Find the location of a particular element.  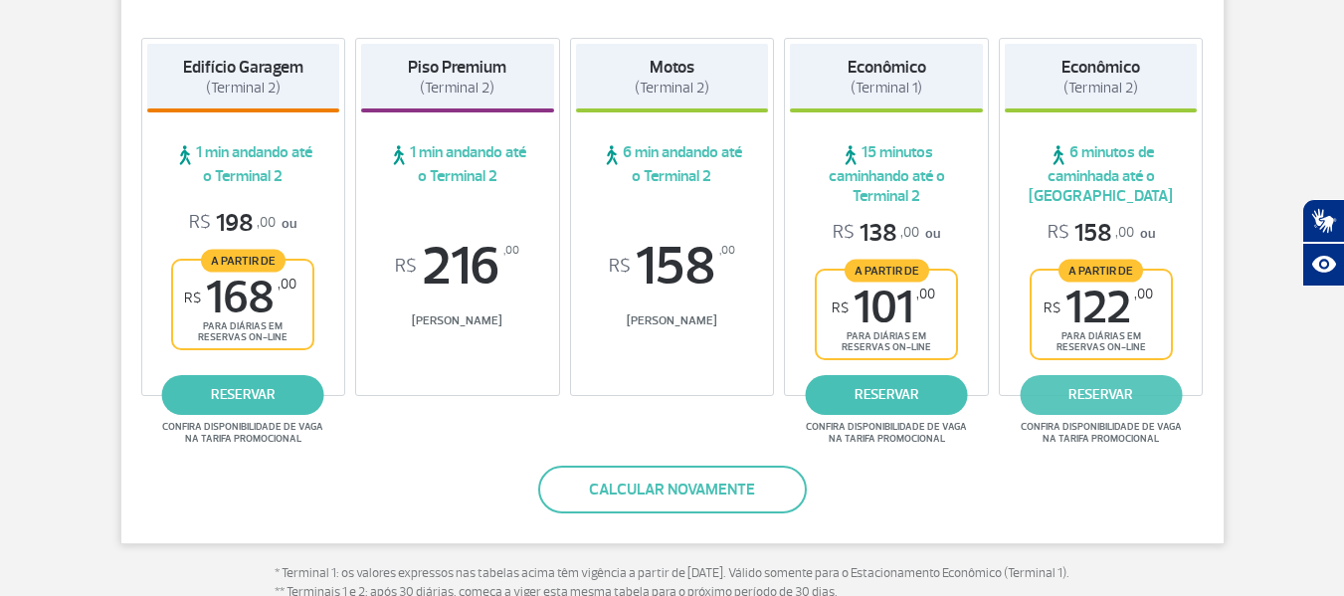

button: Calcular novamente is located at coordinates (672, 489).